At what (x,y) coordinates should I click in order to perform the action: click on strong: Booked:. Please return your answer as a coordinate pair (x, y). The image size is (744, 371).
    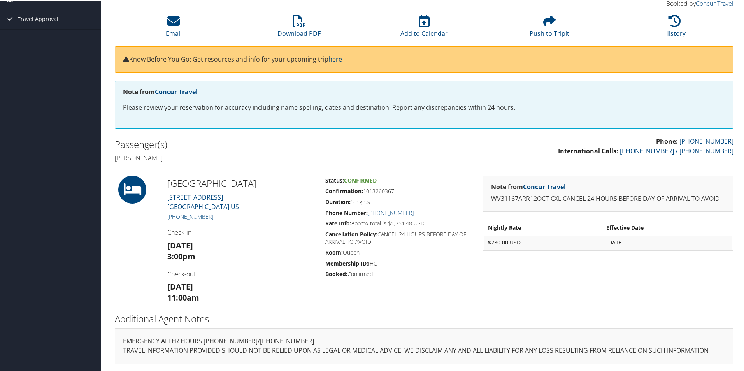
    Looking at the image, I should click on (336, 273).